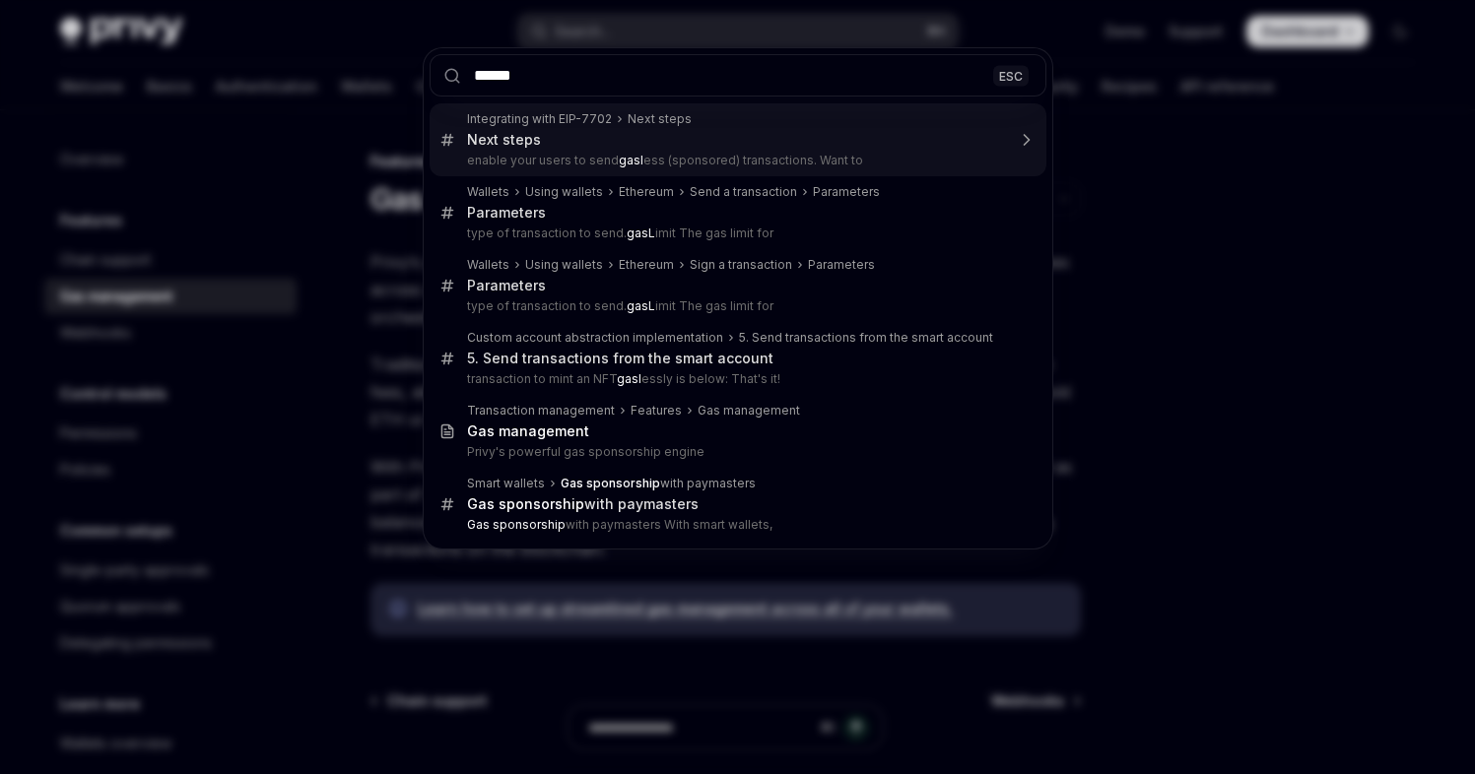 Image resolution: width=1475 pixels, height=774 pixels. I want to click on div: Features, so click(656, 411).